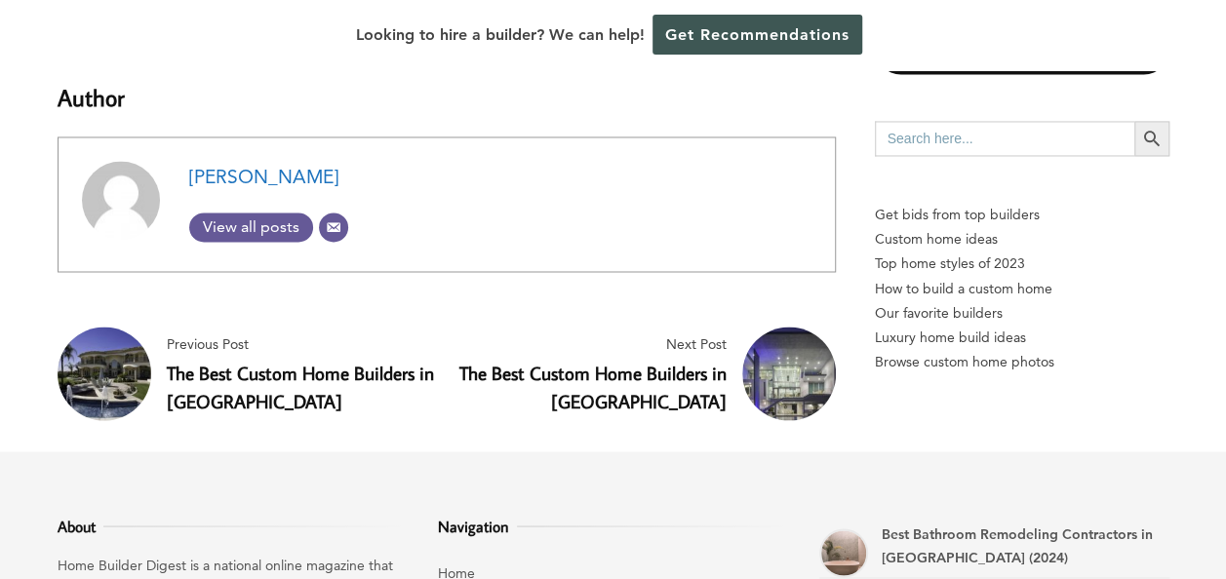 The height and width of the screenshot is (579, 1226). I want to click on p: Get bids from top builders, so click(1022, 215).